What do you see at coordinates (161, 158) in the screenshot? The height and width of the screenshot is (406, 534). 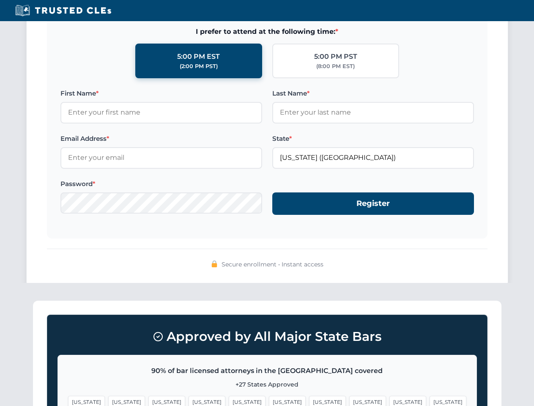 I see `input: Enter your email` at bounding box center [161, 158].